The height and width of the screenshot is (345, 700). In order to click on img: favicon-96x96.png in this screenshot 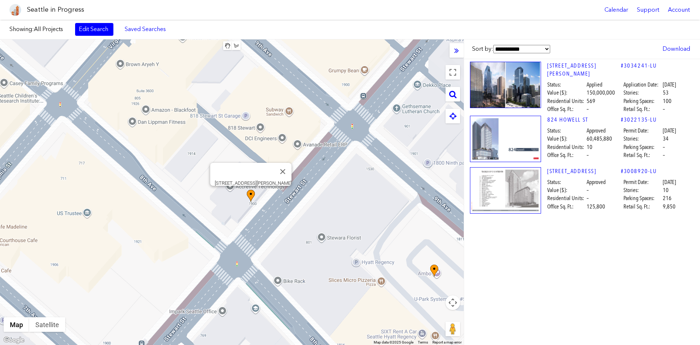, I will do `click(15, 10)`.